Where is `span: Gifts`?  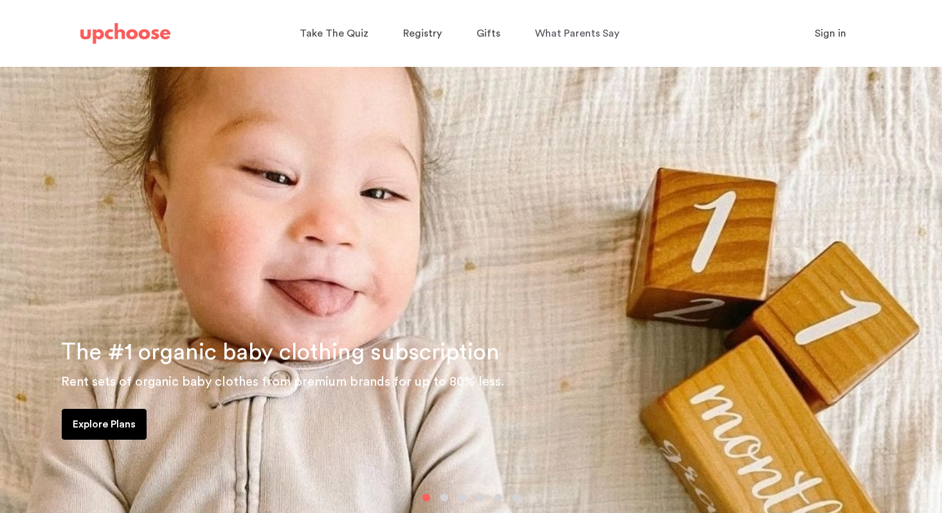
span: Gifts is located at coordinates (488, 33).